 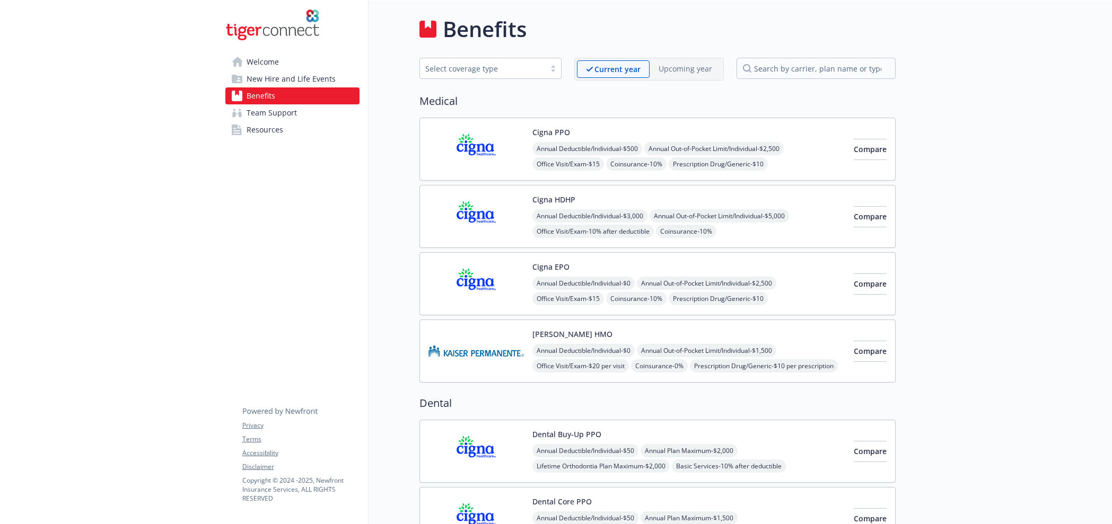 I want to click on span: Annual Plan Maximum - $2,000, so click(x=689, y=451).